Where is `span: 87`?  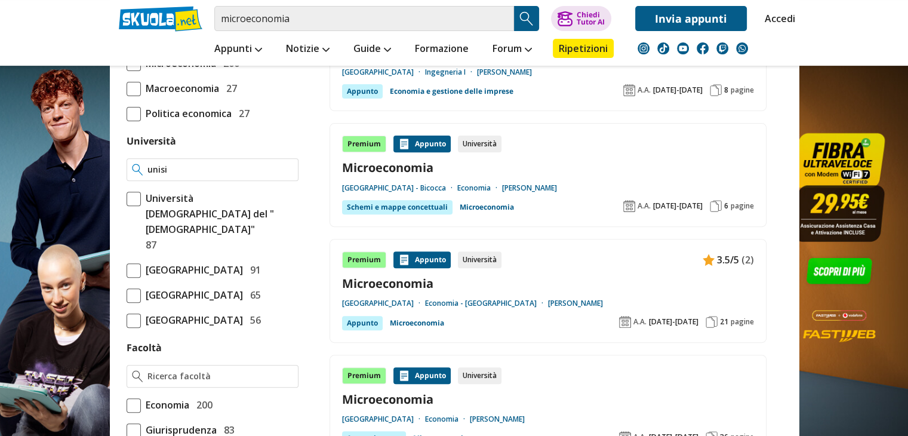 span: 87 is located at coordinates (149, 245).